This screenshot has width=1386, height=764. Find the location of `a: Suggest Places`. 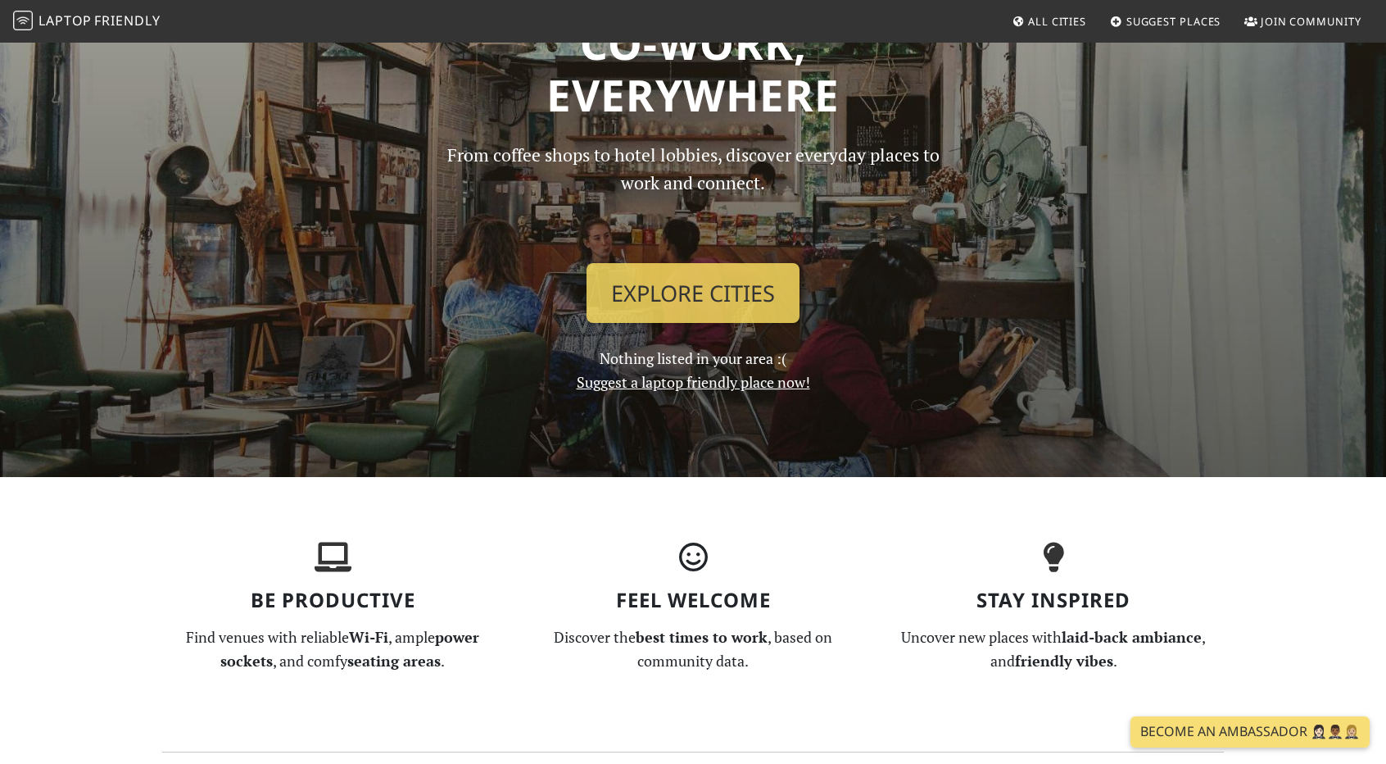

a: Suggest Places is located at coordinates (1166, 21).